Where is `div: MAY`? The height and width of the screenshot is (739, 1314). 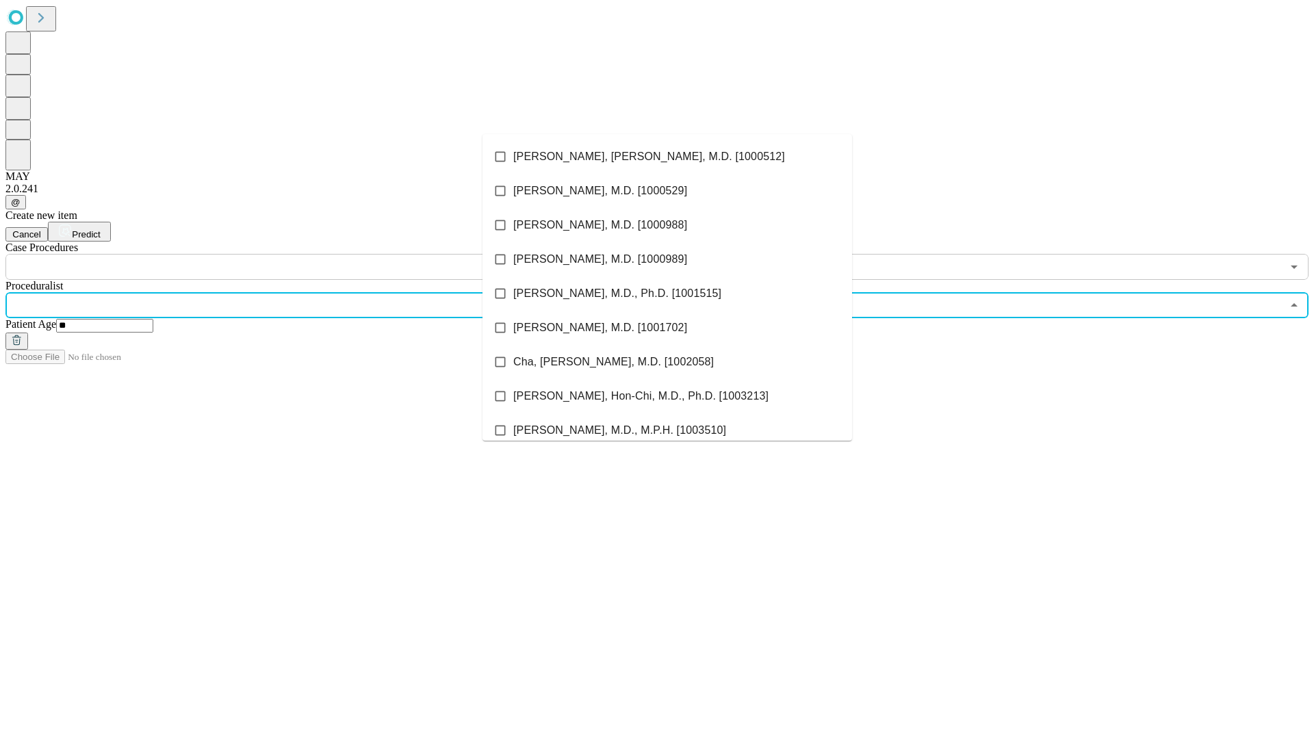 div: MAY is located at coordinates (657, 177).